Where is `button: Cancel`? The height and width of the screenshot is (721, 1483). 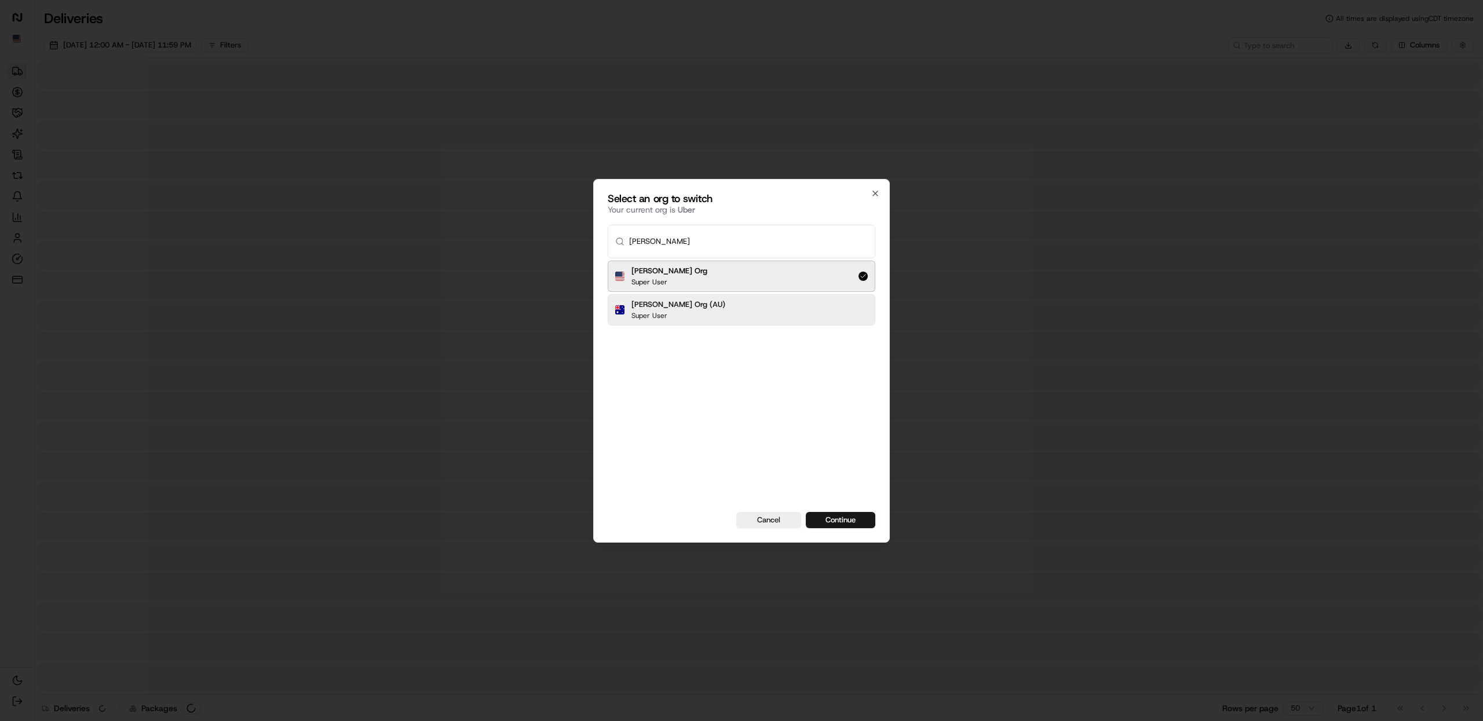
button: Cancel is located at coordinates (769, 520).